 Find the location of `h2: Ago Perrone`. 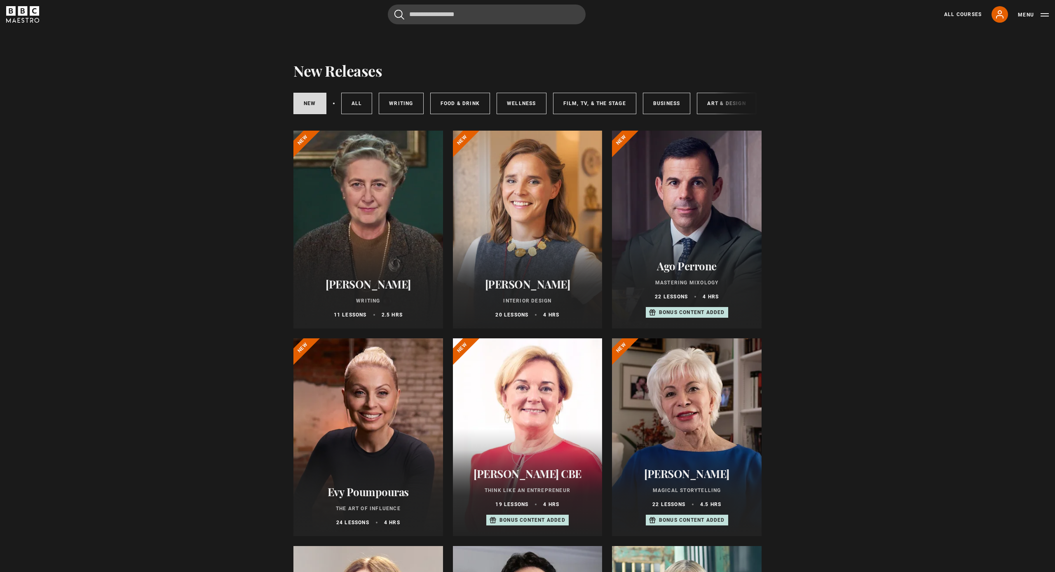

h2: Ago Perrone is located at coordinates (687, 266).